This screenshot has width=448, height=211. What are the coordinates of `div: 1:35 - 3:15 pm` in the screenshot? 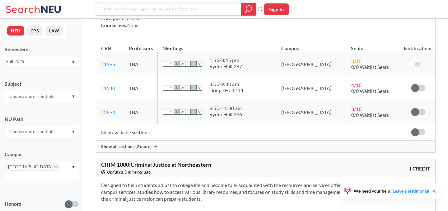 It's located at (226, 60).